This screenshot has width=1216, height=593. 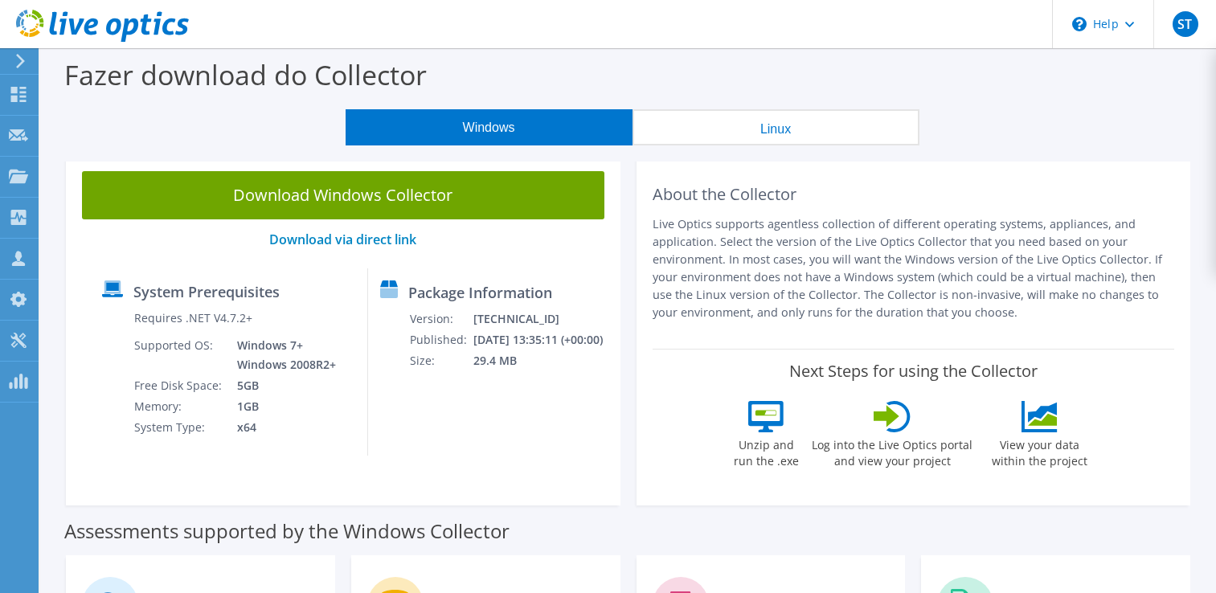 I want to click on td: 29.4 MB, so click(x=543, y=361).